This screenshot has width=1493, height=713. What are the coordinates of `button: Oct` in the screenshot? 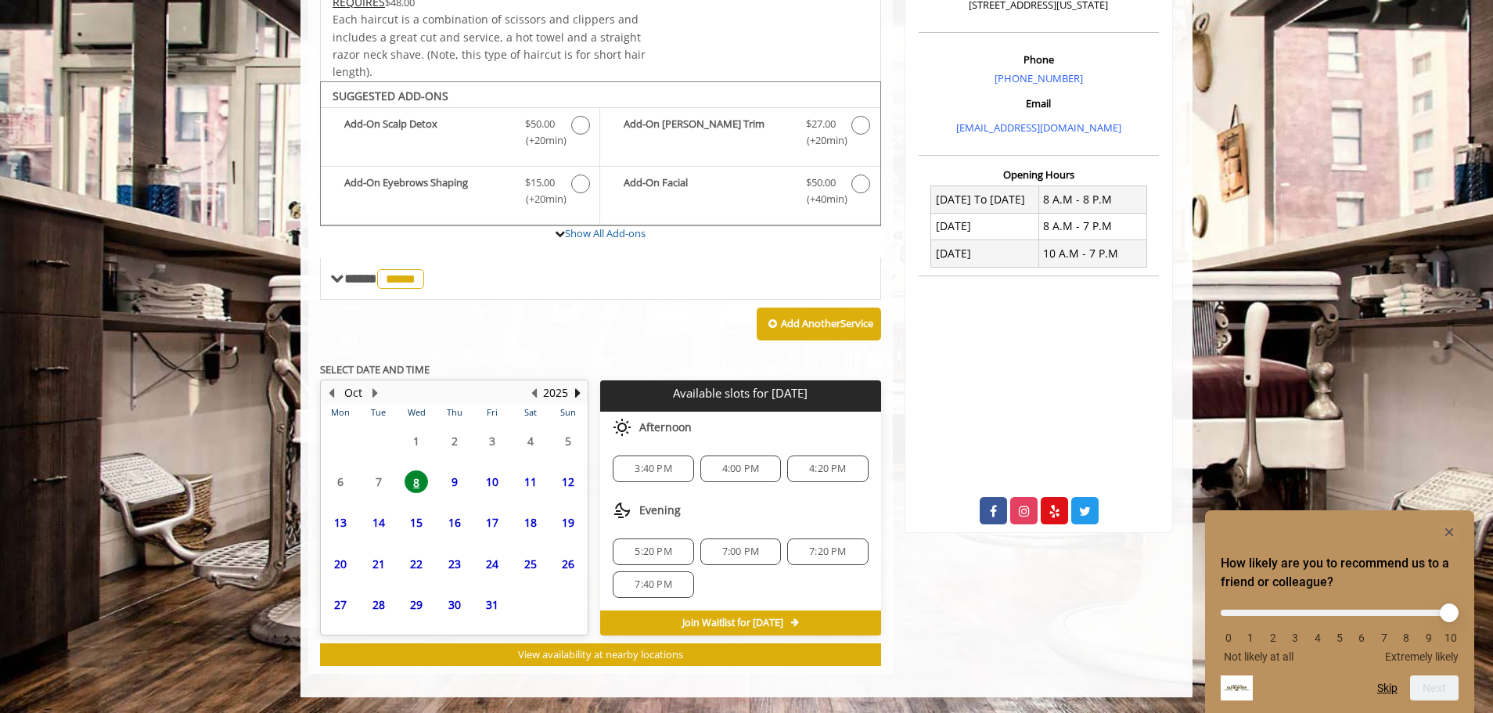 It's located at (353, 393).